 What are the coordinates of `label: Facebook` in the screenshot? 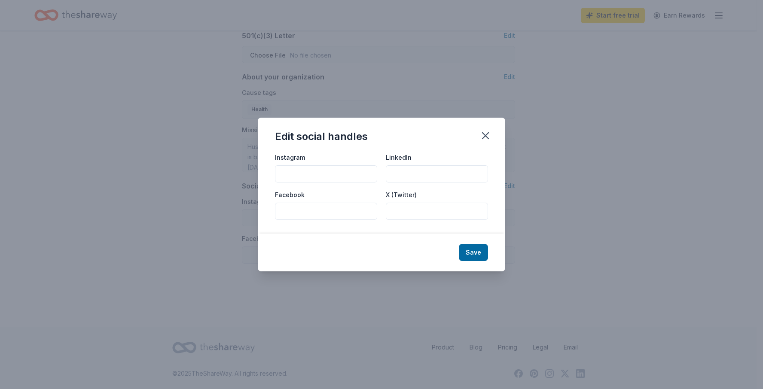 It's located at (290, 195).